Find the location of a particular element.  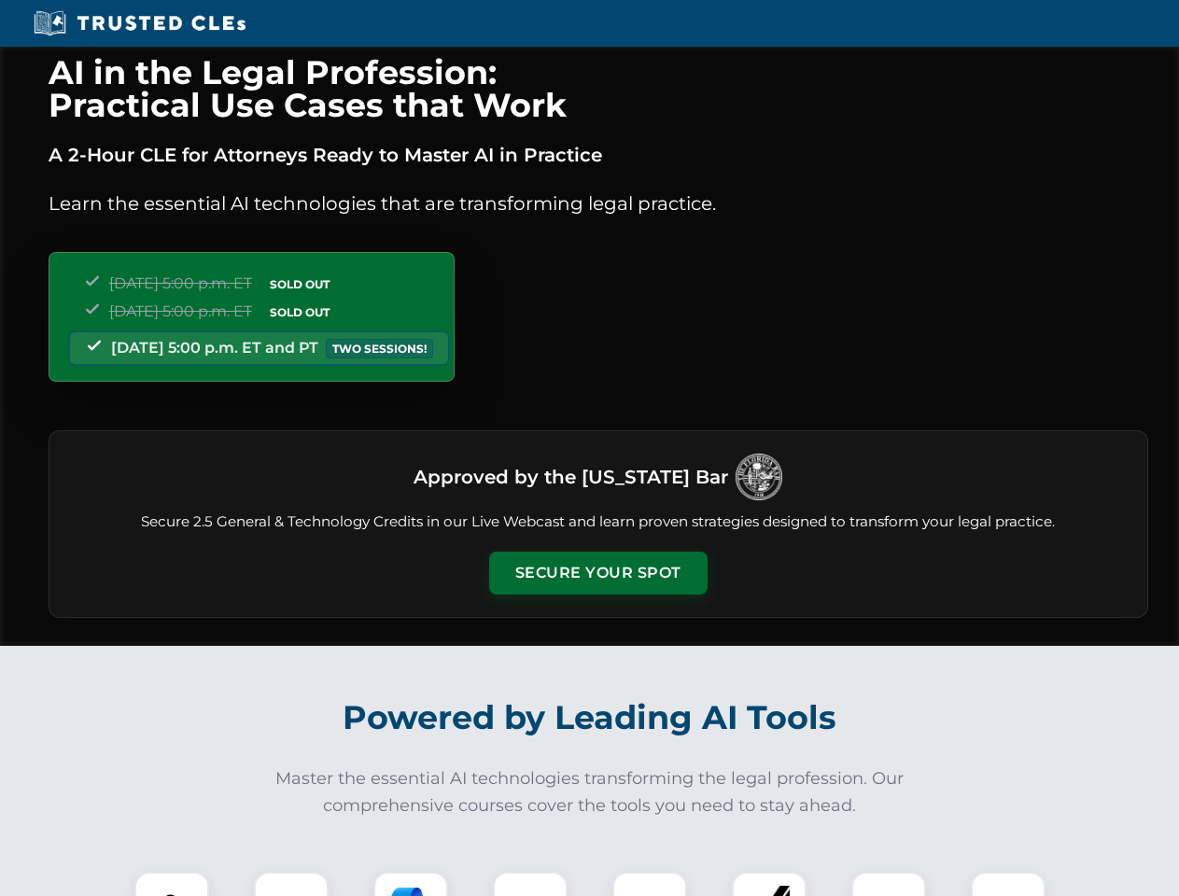

p: Learn the essential AI technologies that are transforming legal practice. is located at coordinates (598, 203).